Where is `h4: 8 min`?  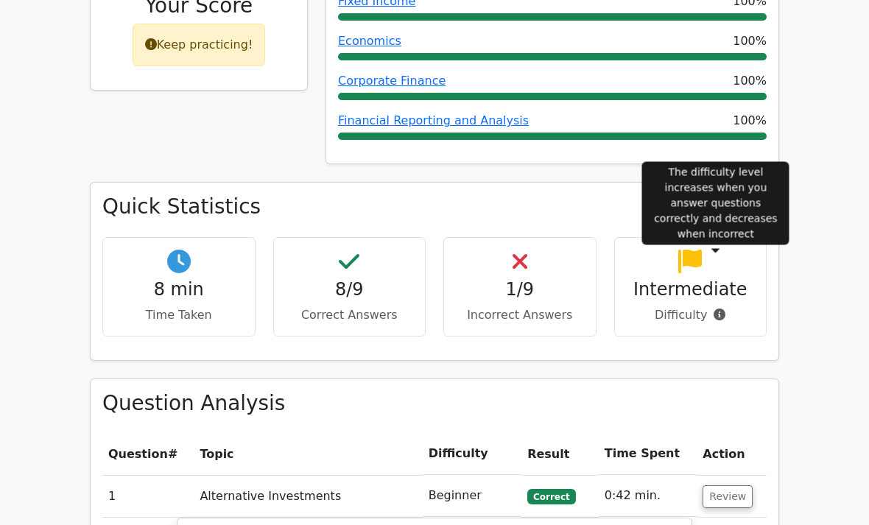 h4: 8 min is located at coordinates (179, 290).